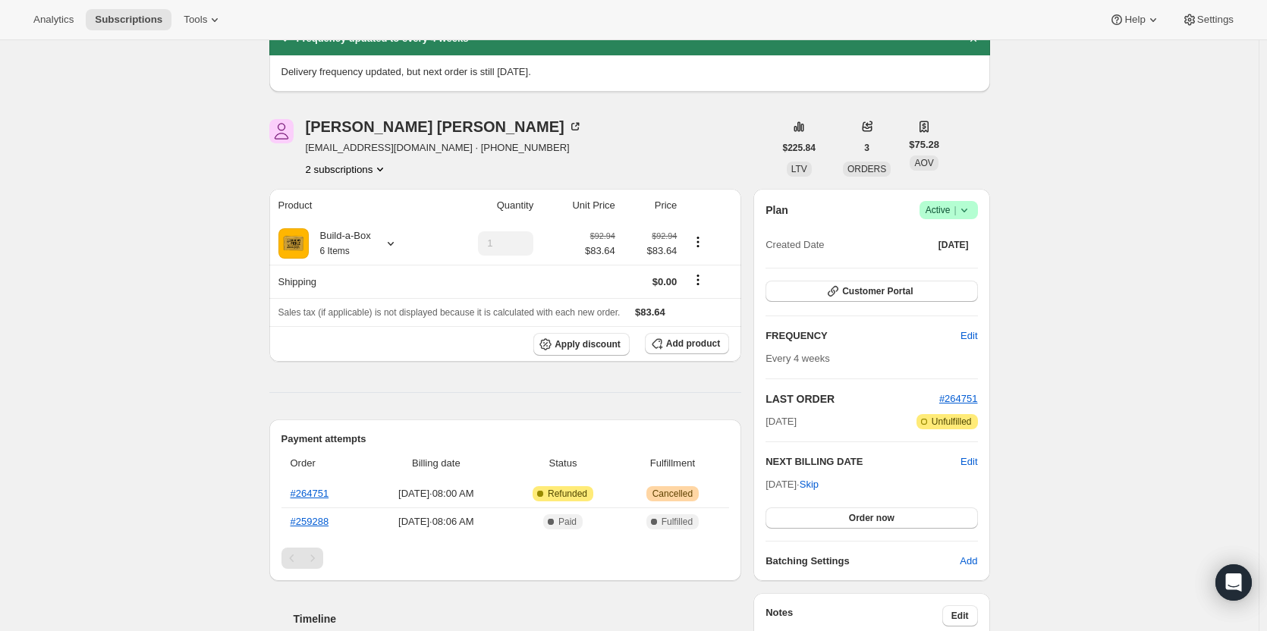 Image resolution: width=1267 pixels, height=631 pixels. I want to click on h2: Timeline, so click(517, 619).